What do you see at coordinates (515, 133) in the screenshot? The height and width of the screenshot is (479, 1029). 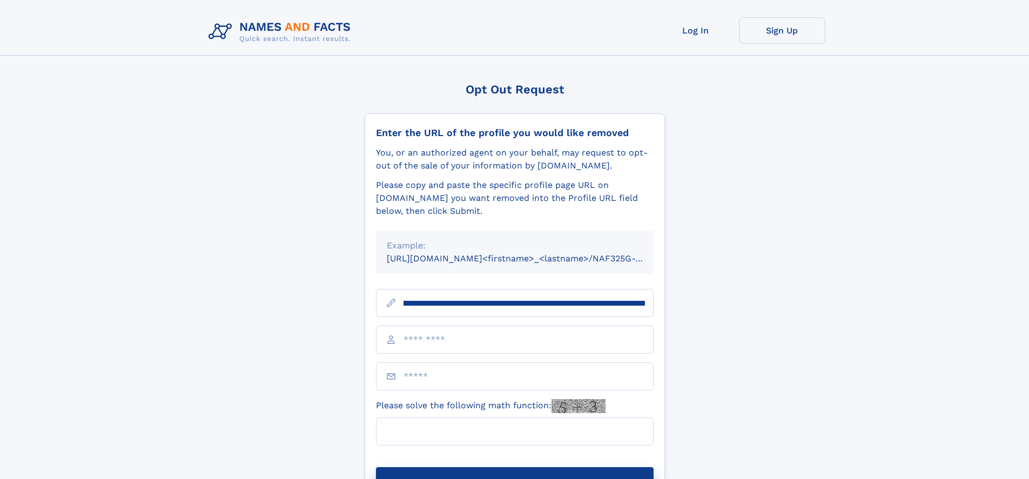 I see `div: Enter the URL of the profile you would like removed` at bounding box center [515, 133].